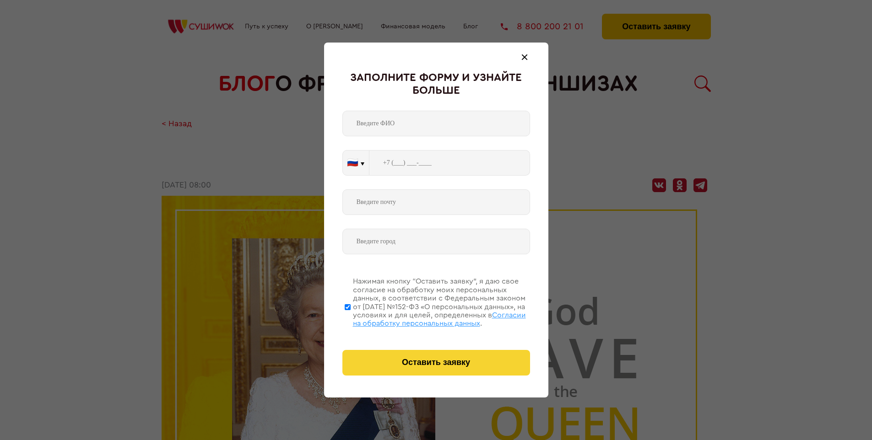 This screenshot has height=440, width=872. I want to click on input: +7 (___) ___-____, so click(449, 163).